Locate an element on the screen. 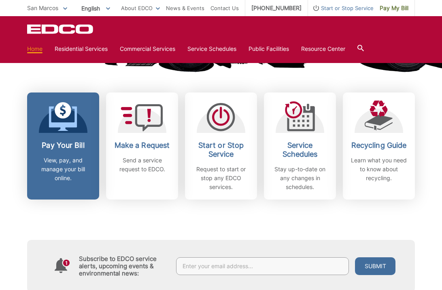  button: Submit is located at coordinates (375, 267).